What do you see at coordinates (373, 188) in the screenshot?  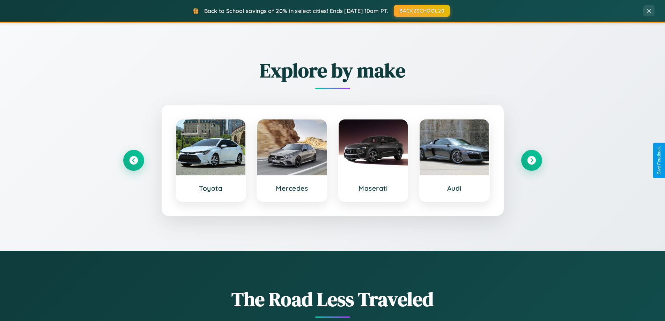 I see `h3: Maserati` at bounding box center [373, 188].